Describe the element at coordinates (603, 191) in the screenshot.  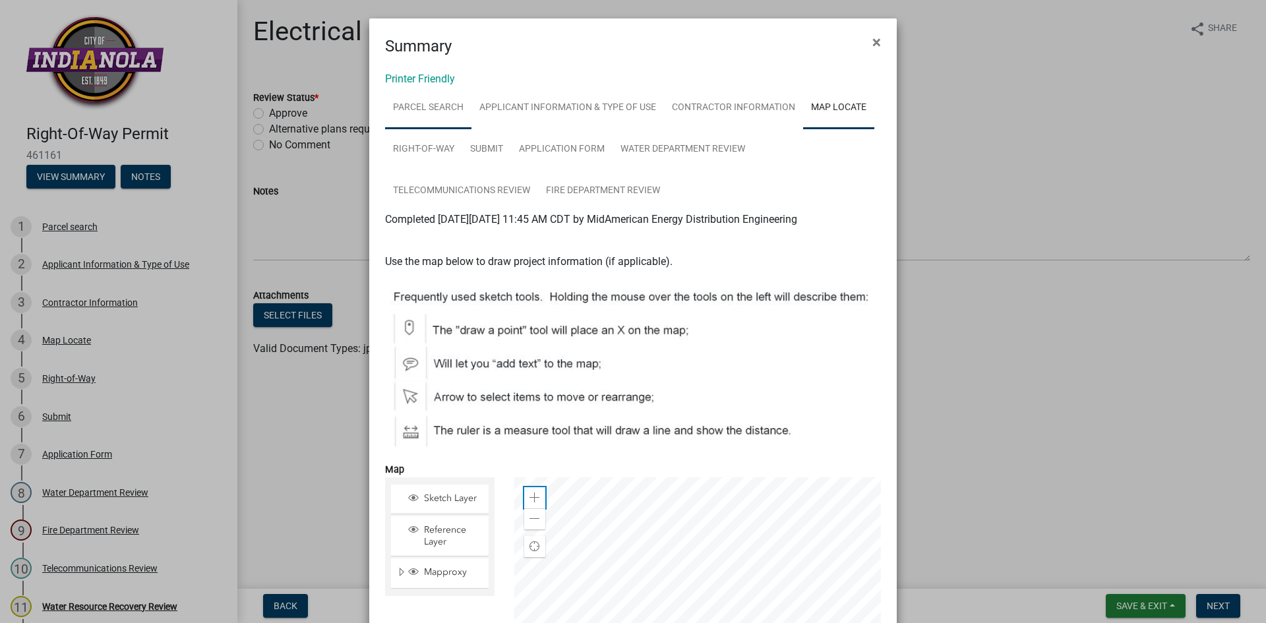
I see `a: Fire Department Review` at that location.